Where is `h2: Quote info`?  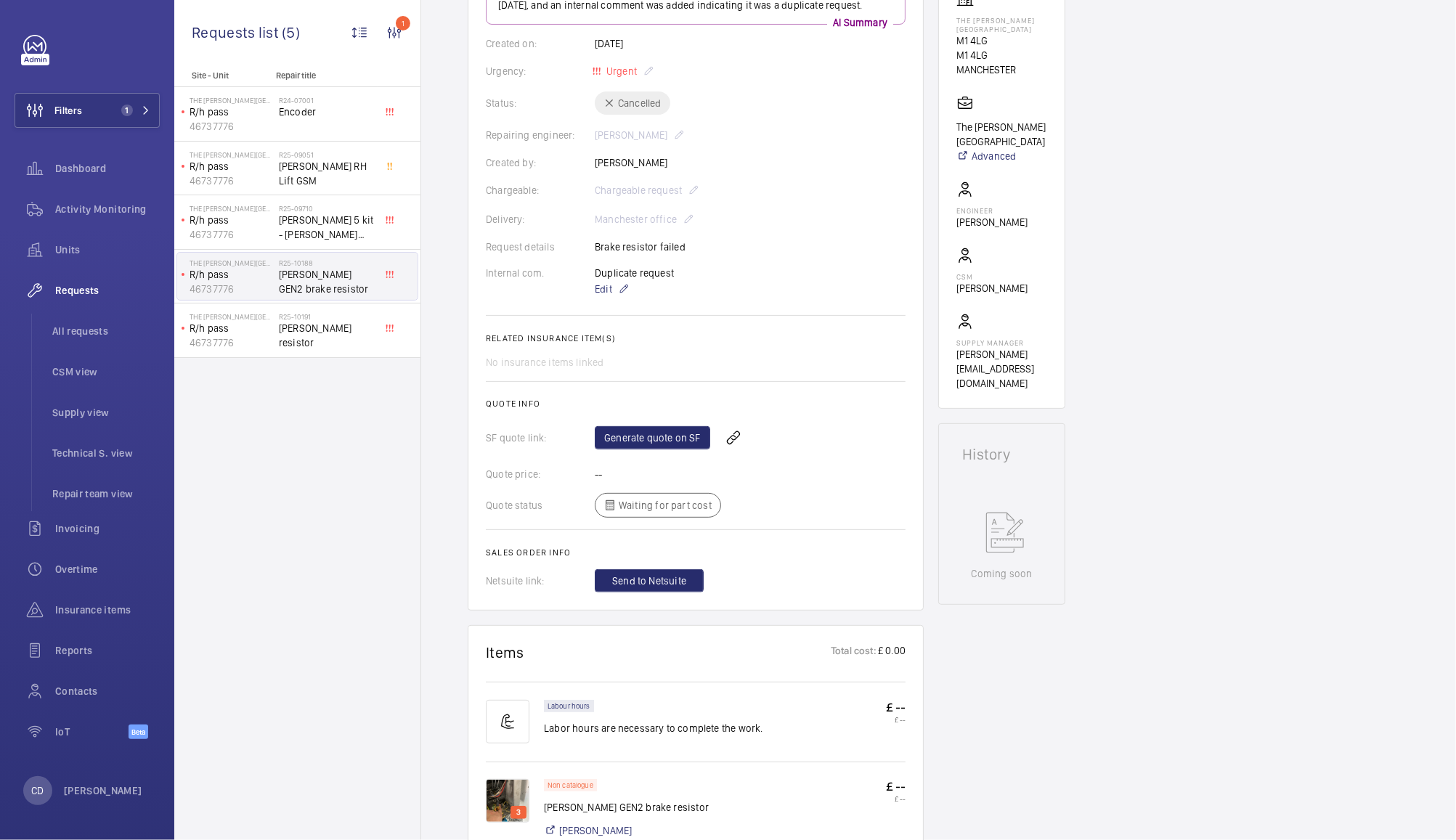
h2: Quote info is located at coordinates (696, 404).